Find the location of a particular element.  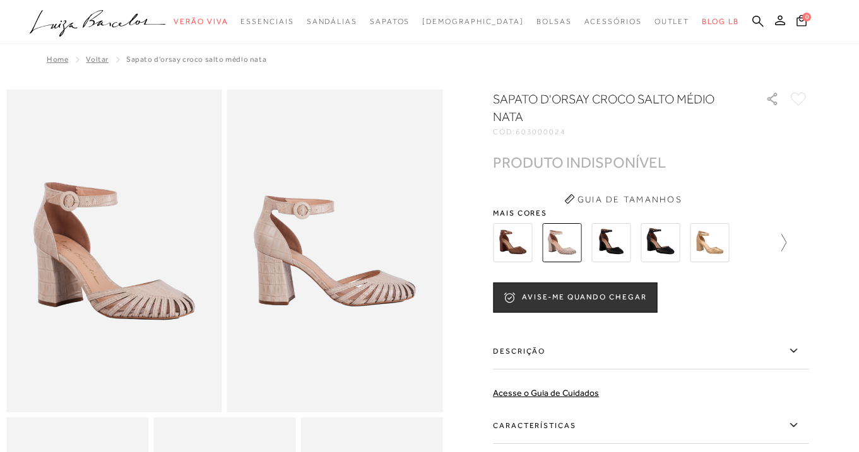

span: Mais cores is located at coordinates (651, 213).